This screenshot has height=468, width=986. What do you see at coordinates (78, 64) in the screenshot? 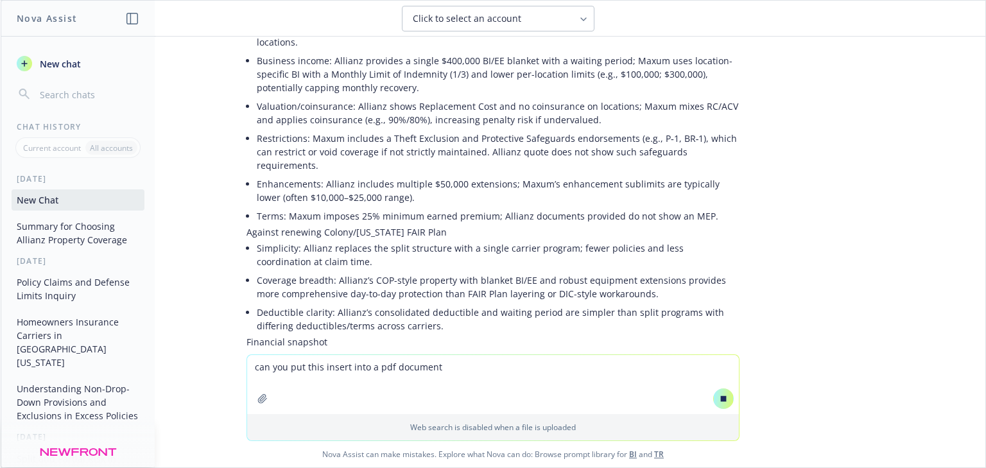
I see `button: New chat` at bounding box center [78, 64].